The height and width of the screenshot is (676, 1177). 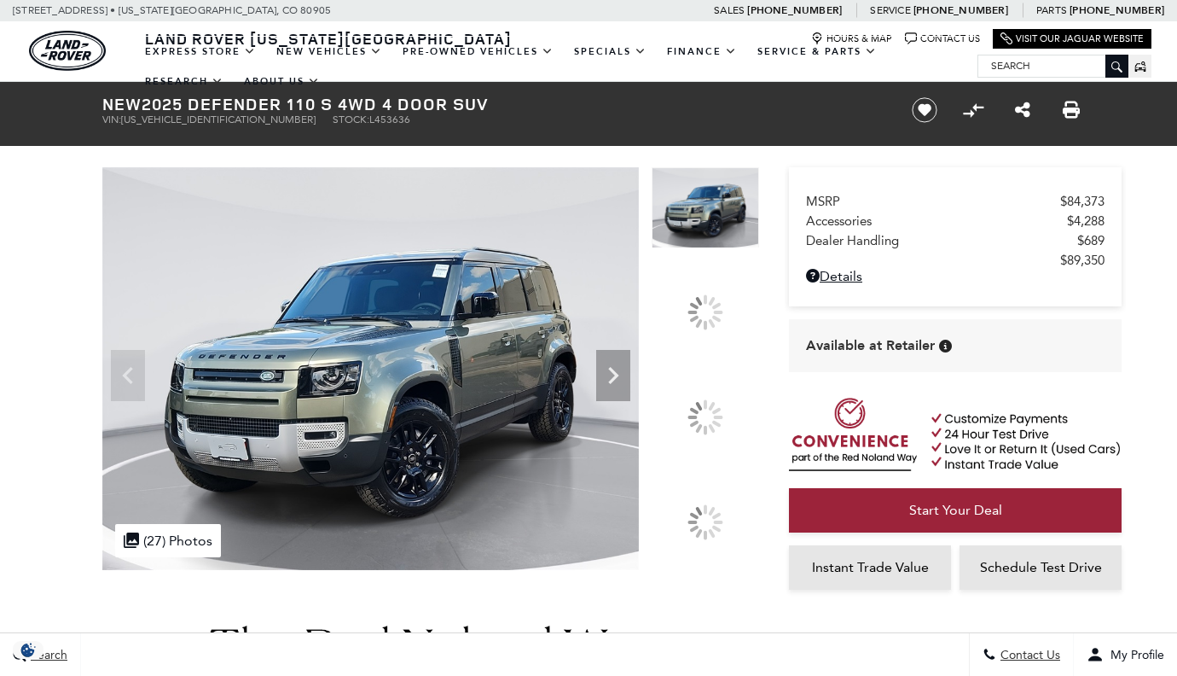 I want to click on a: Start Your Deal, so click(x=956, y=510).